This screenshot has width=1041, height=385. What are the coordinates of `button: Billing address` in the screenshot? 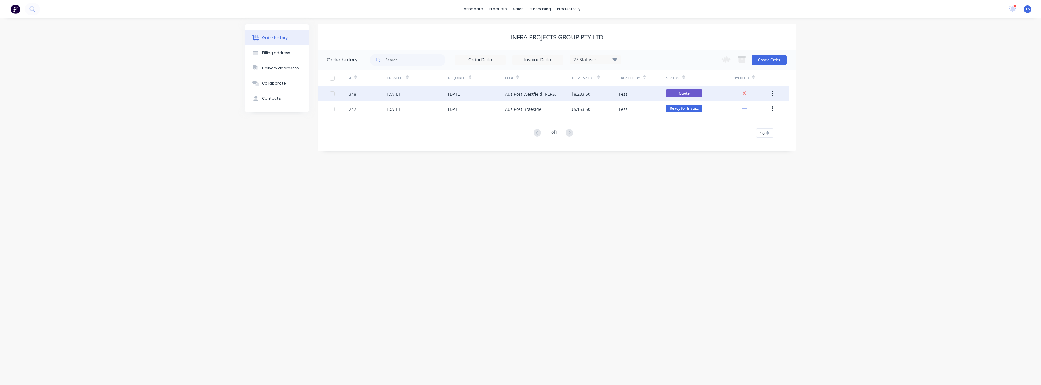 It's located at (277, 53).